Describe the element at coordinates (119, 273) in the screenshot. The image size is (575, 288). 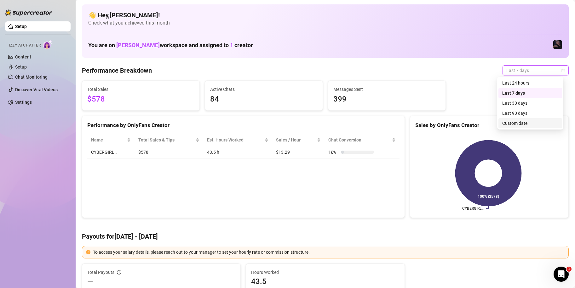
I see `span: info-circle` at that location.